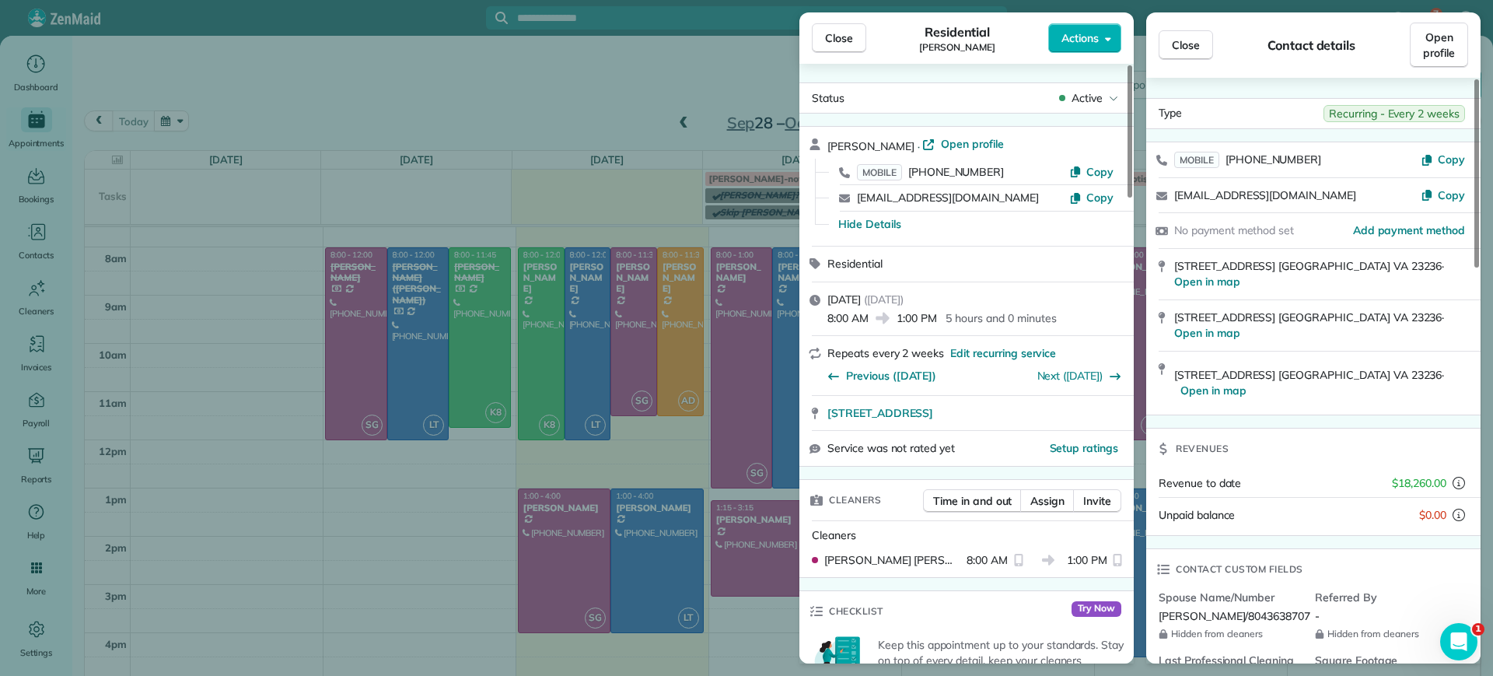  I want to click on span: No payment method set, so click(1234, 230).